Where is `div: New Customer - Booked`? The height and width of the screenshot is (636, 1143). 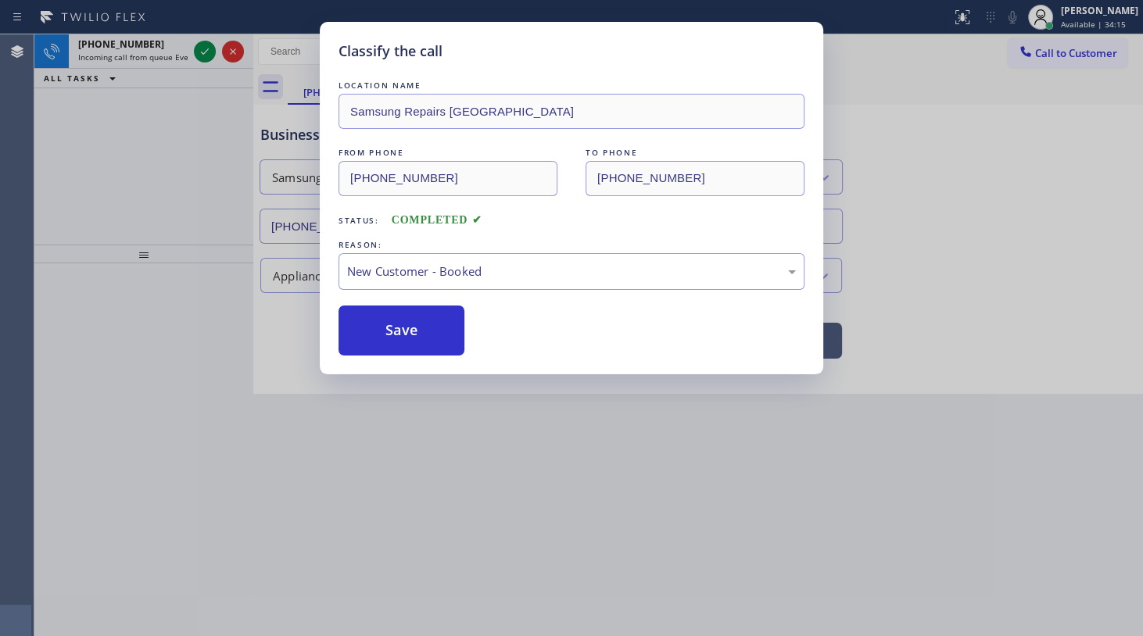 div: New Customer - Booked is located at coordinates (571, 271).